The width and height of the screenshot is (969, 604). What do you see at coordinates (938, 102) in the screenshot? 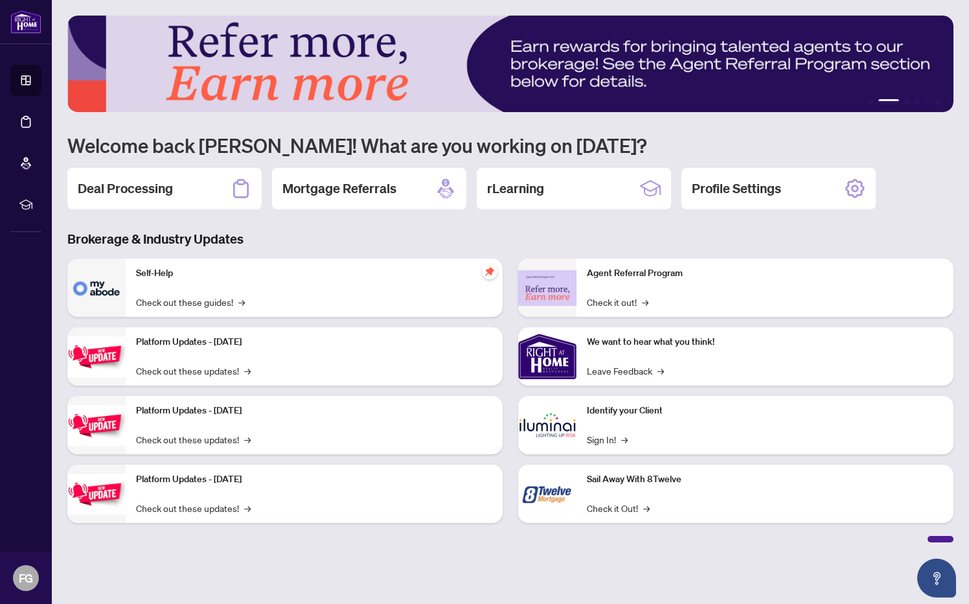
I see `button: 6` at bounding box center [938, 102].